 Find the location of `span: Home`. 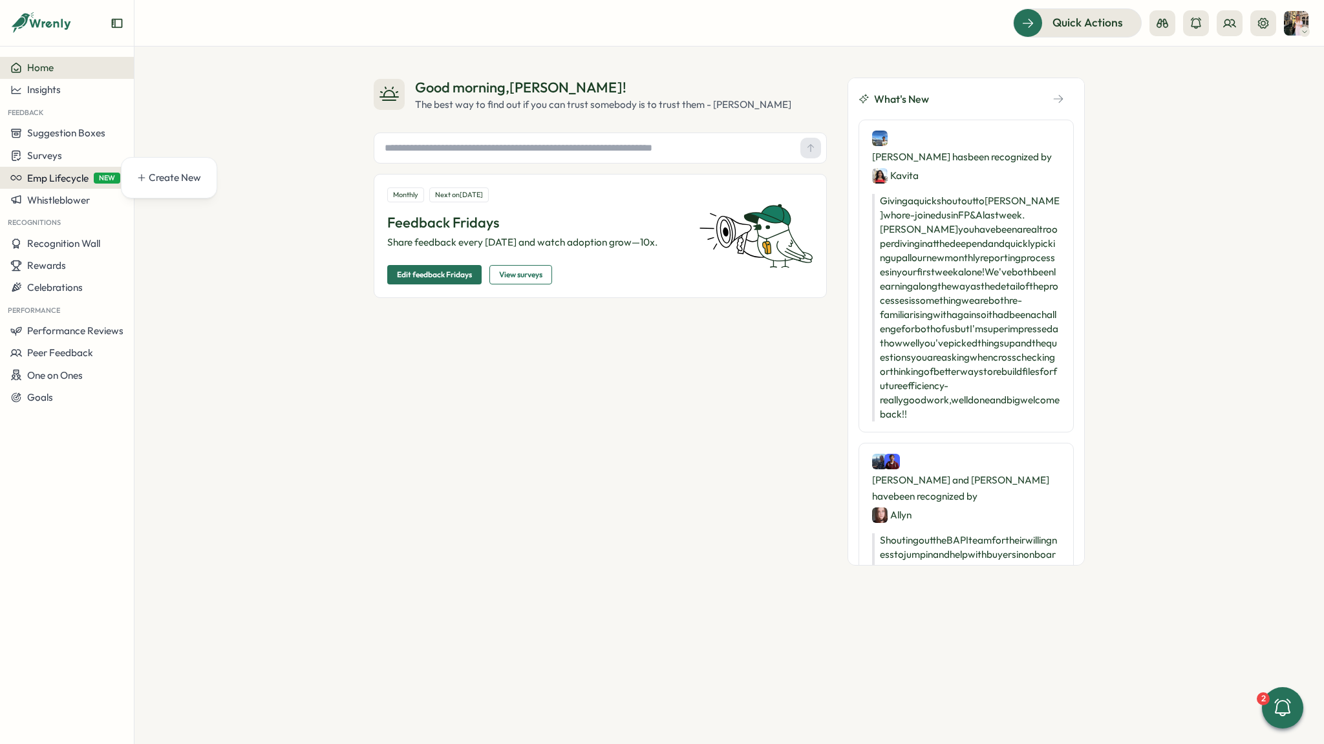

span: Home is located at coordinates (40, 67).